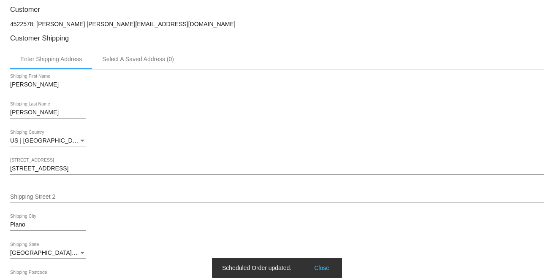  Describe the element at coordinates (277, 169) in the screenshot. I see `input: Shipping Street 1` at that location.